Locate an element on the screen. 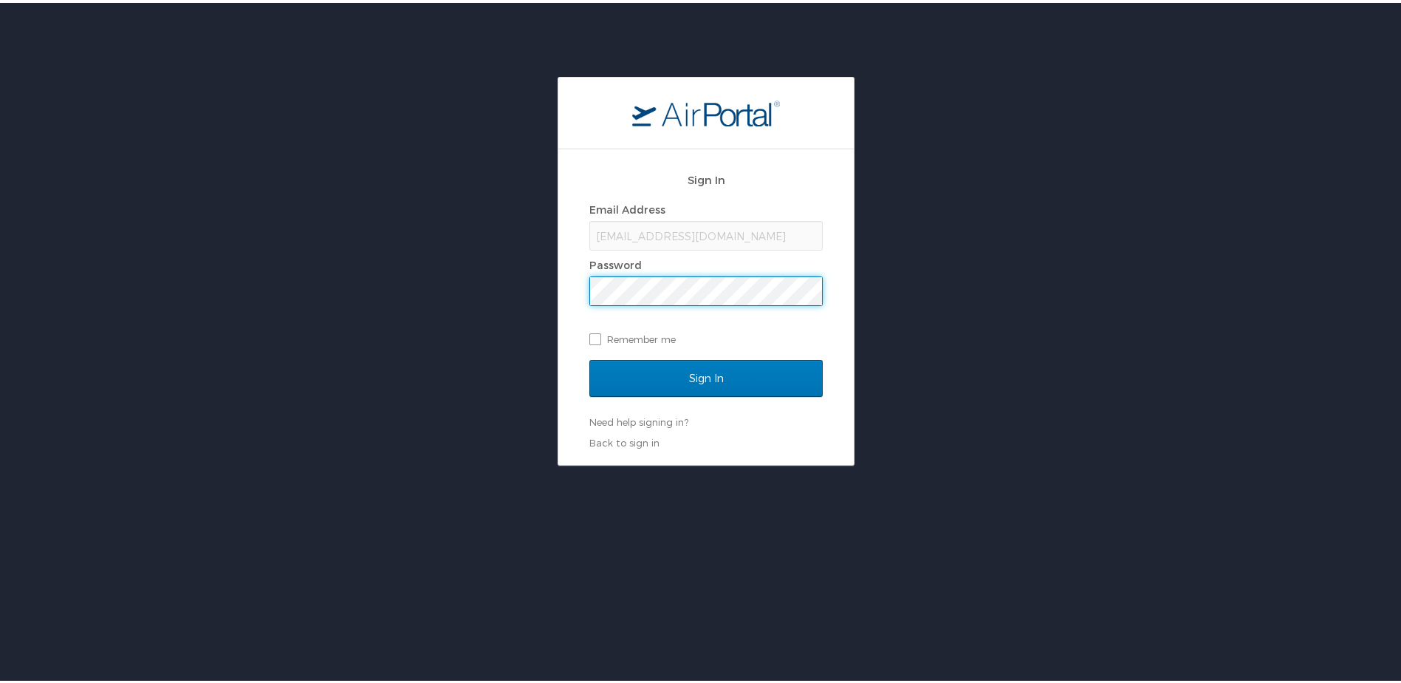 The height and width of the screenshot is (683, 1401). label: Remember me is located at coordinates (706, 336).